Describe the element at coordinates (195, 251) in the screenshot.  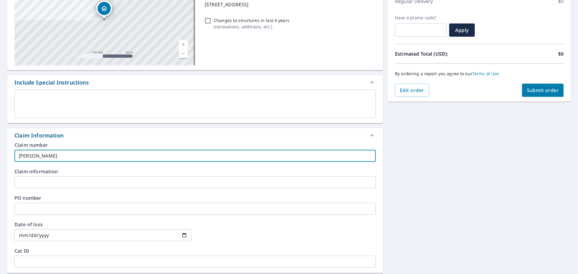
I see `label: Cat ID` at that location.